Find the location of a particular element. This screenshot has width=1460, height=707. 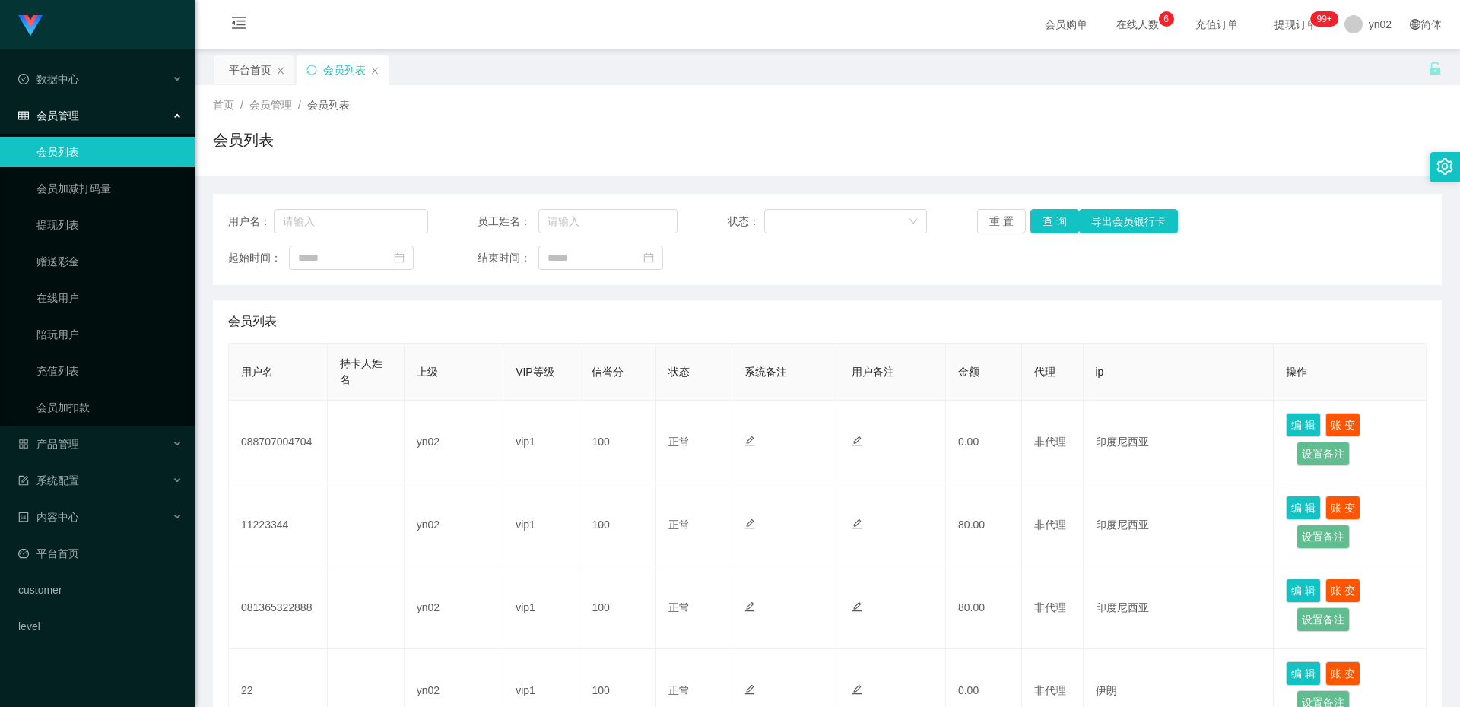

span: 状态： is located at coordinates (746, 221).